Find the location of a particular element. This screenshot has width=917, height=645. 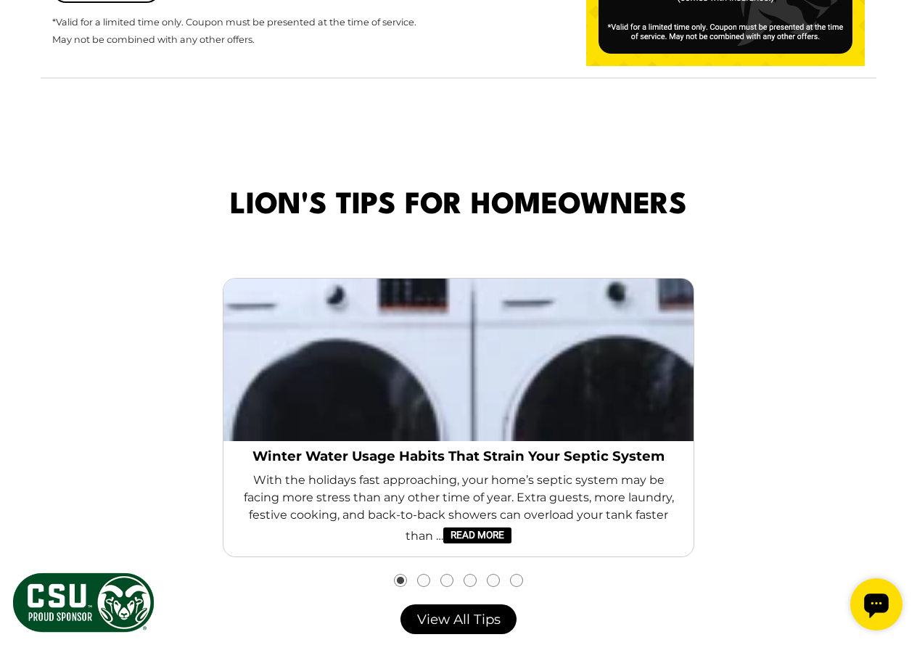

a: View All Tips is located at coordinates (458, 619).